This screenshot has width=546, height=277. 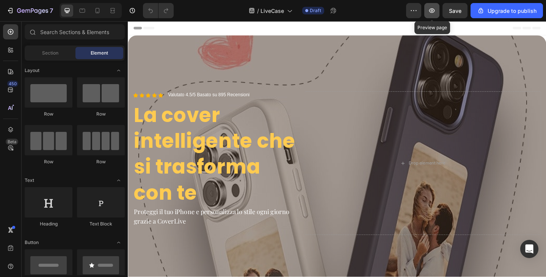 I want to click on p: Valutato 4.5/5 Basato su 895 Recensioni, so click(x=88, y=80).